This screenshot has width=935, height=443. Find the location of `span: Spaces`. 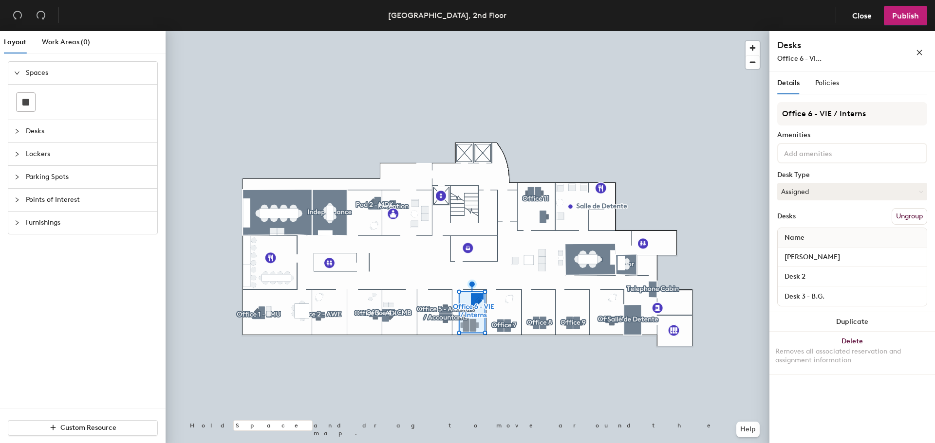

span: Spaces is located at coordinates (89, 73).